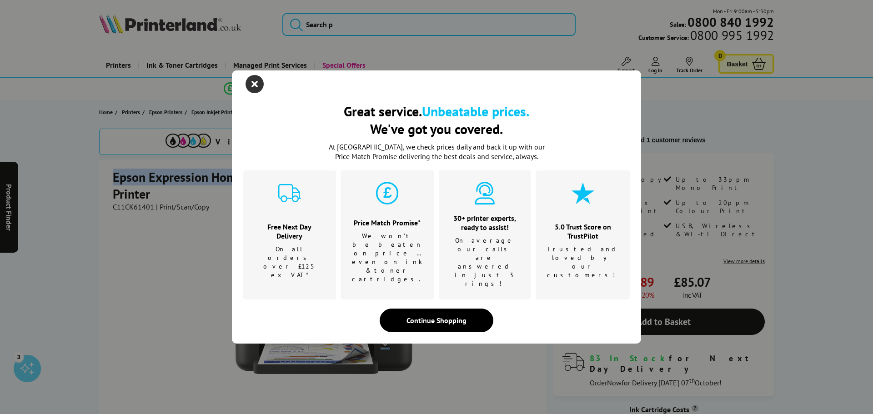 The width and height of the screenshot is (873, 414). What do you see at coordinates (582, 262) in the screenshot?
I see `p: Trusted and loved by our customers!` at bounding box center [582, 262].